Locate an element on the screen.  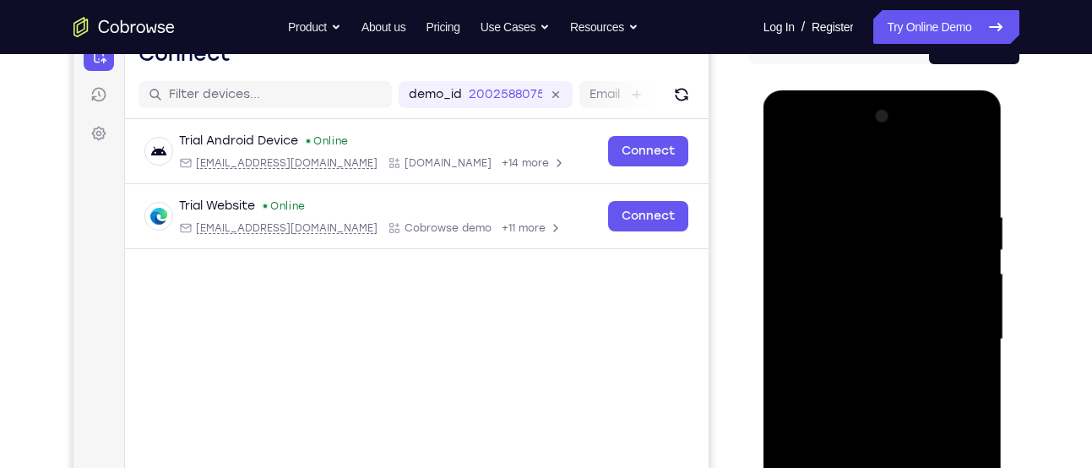
h1: Connect is located at coordinates (111, 24).